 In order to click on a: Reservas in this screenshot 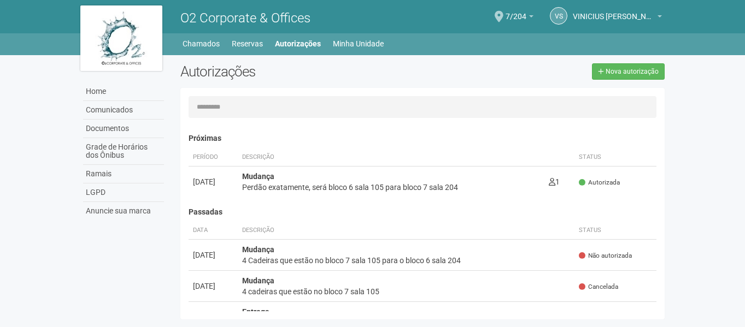, I will do `click(247, 44)`.